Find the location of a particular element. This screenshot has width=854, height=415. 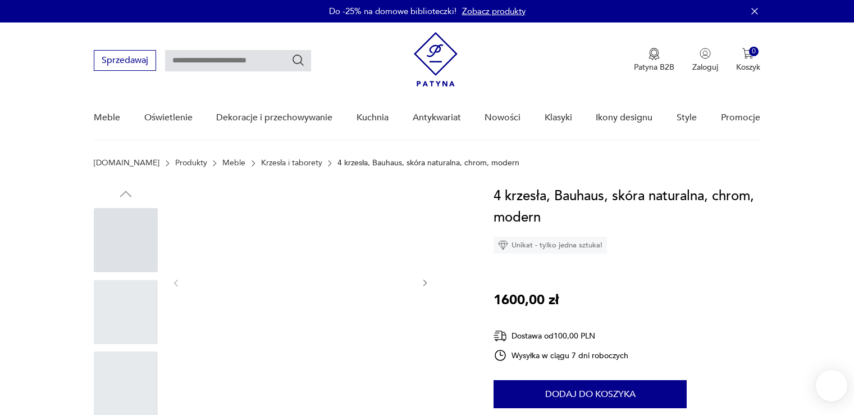

button: Dodaj do koszyka is located at coordinates (590, 394).